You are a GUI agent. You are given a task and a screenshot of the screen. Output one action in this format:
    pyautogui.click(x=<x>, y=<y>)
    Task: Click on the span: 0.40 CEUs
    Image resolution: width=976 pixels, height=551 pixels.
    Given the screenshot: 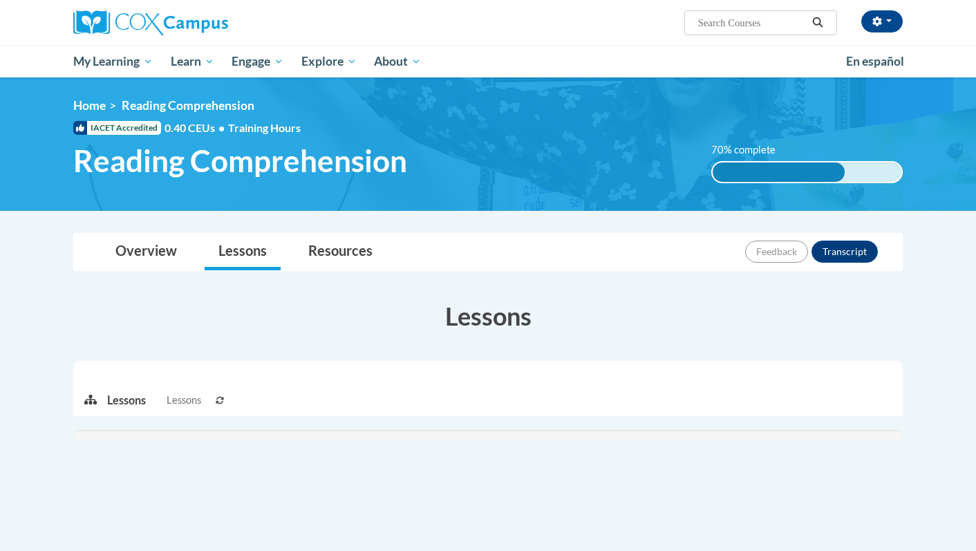 What is the action you would take?
    pyautogui.click(x=196, y=128)
    